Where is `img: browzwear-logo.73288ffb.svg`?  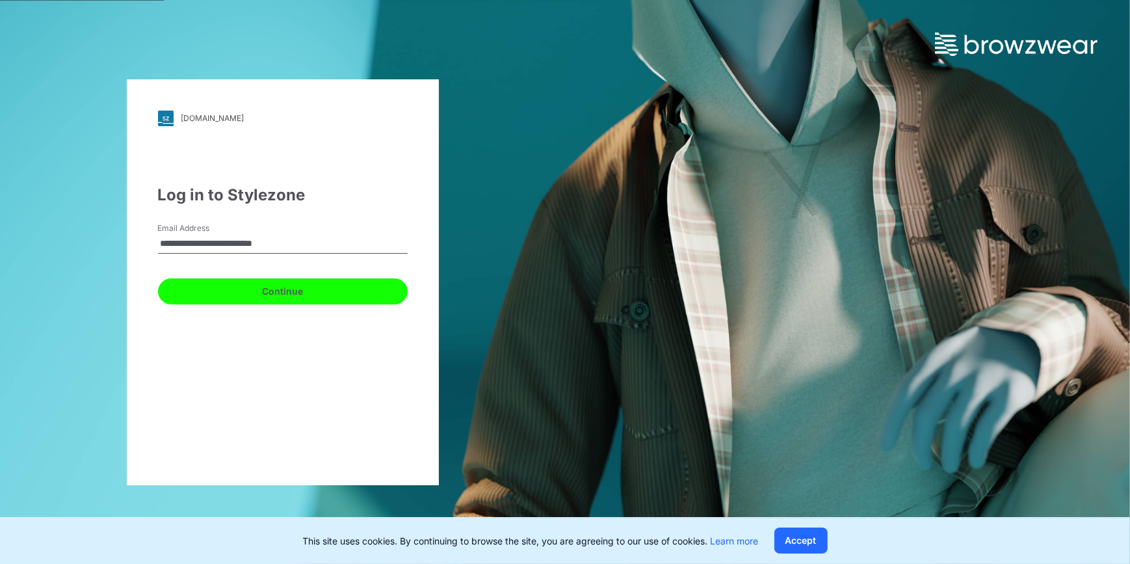 img: browzwear-logo.73288ffb.svg is located at coordinates (1016, 44).